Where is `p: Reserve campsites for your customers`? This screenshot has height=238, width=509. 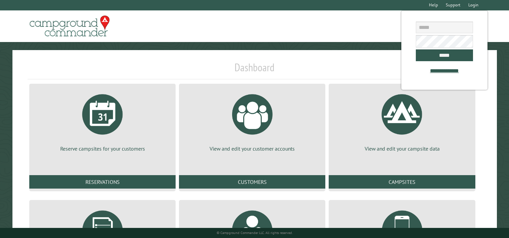
p: Reserve campsites for your customers is located at coordinates (102, 149).